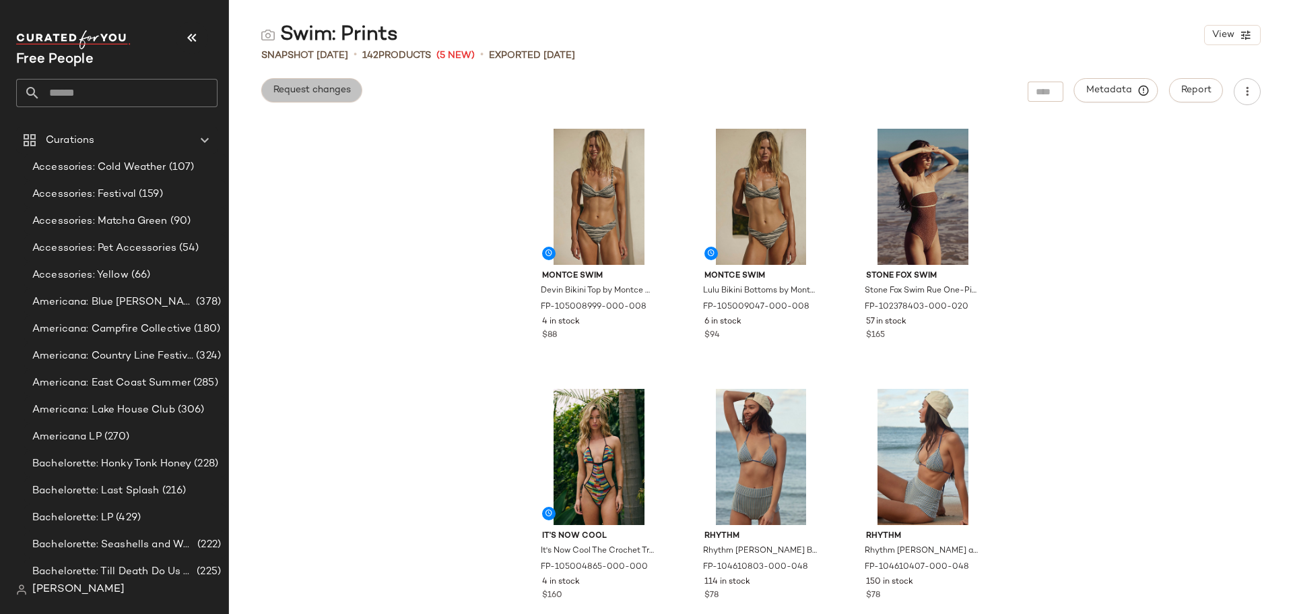  Describe the element at coordinates (599, 536) in the screenshot. I see `span: It's Now Cool` at that location.